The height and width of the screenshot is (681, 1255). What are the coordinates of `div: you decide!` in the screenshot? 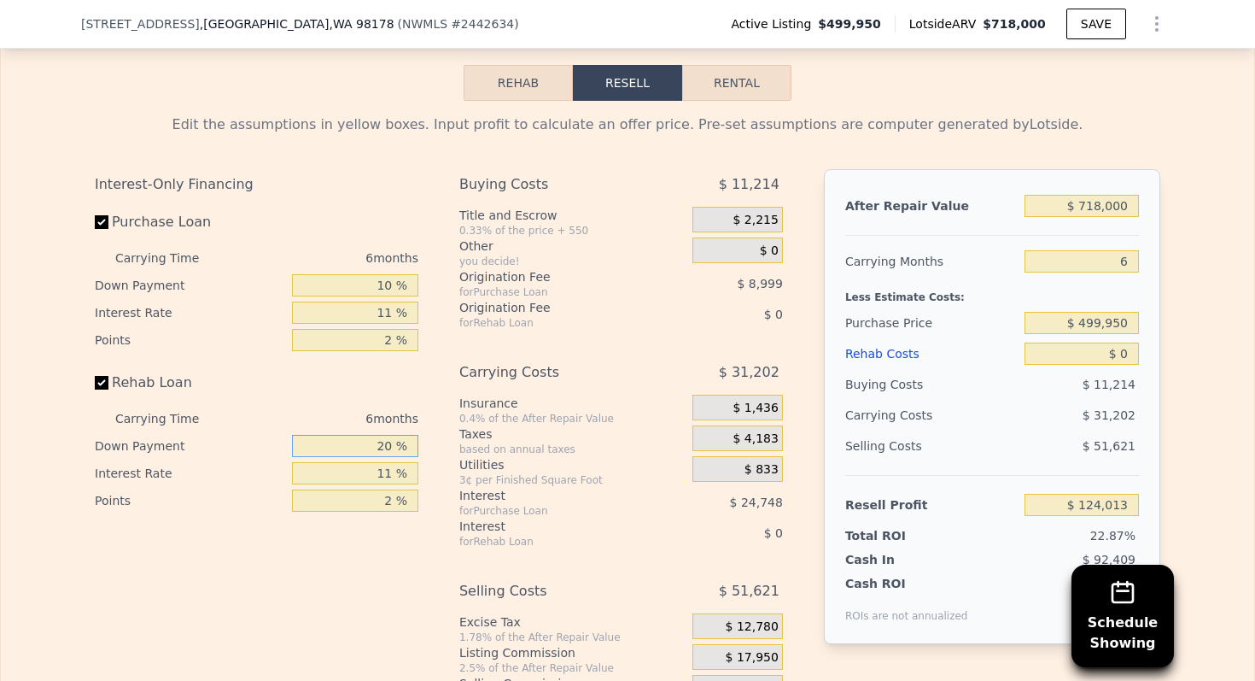 It's located at (572, 261).